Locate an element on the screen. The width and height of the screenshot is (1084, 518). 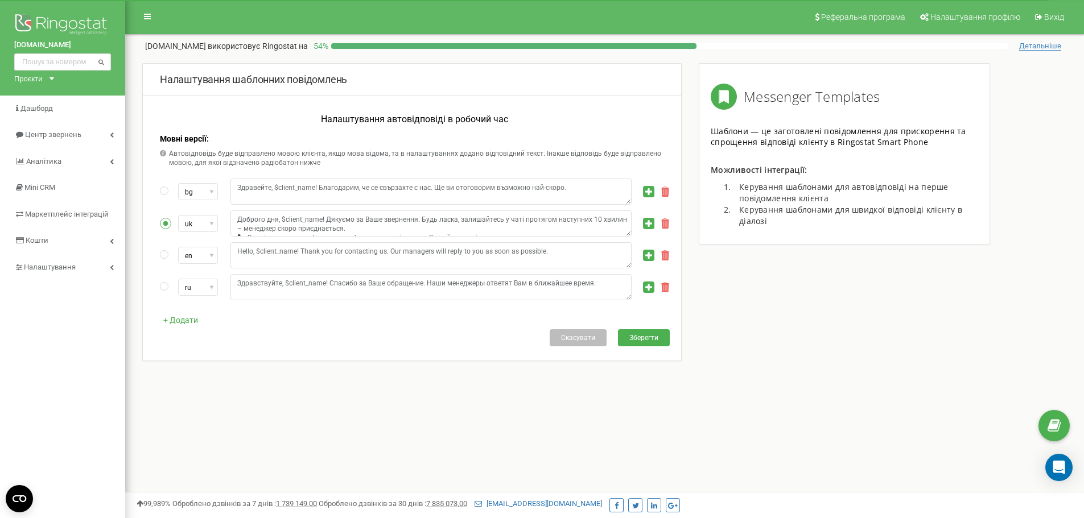
button: Зберегти is located at coordinates (643, 338).